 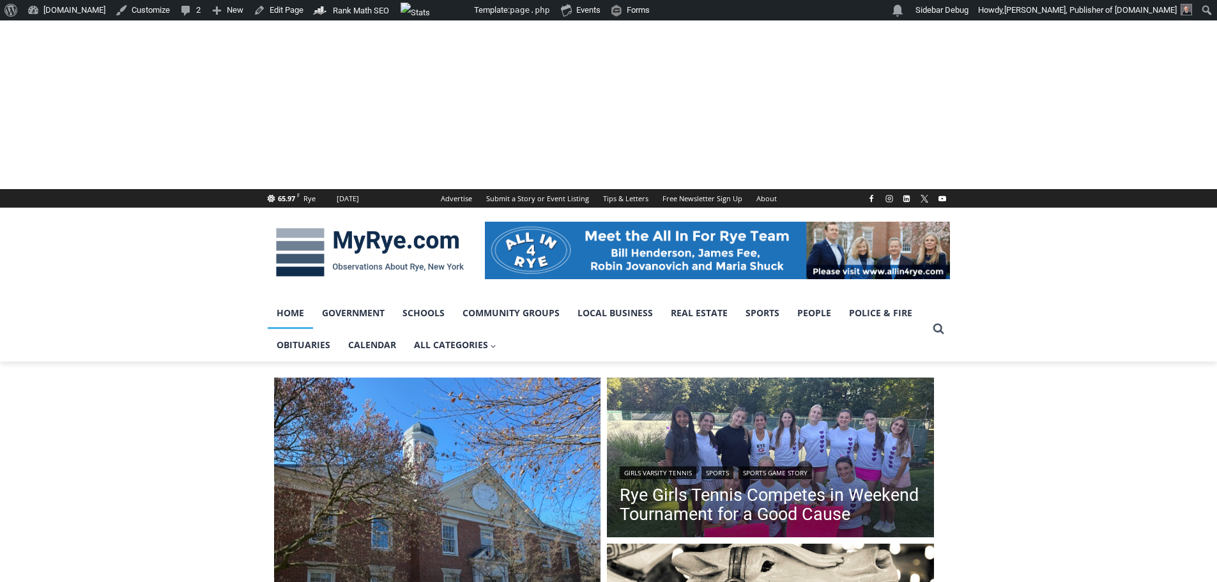 What do you see at coordinates (625, 198) in the screenshot?
I see `a: Tips & Letters` at bounding box center [625, 198].